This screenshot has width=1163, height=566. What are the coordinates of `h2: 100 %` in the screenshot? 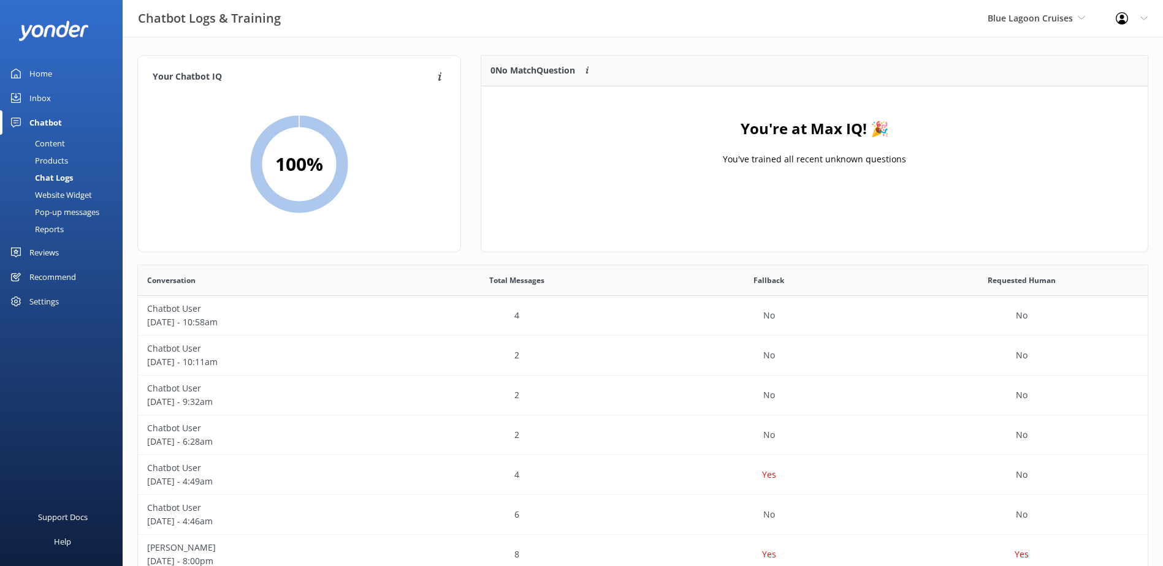 It's located at (299, 164).